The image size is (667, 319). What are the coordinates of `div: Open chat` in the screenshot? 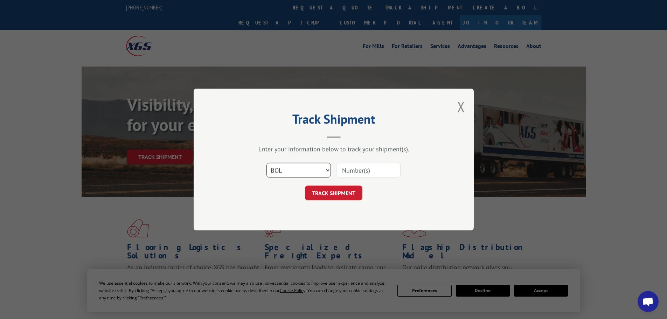 It's located at (648, 301).